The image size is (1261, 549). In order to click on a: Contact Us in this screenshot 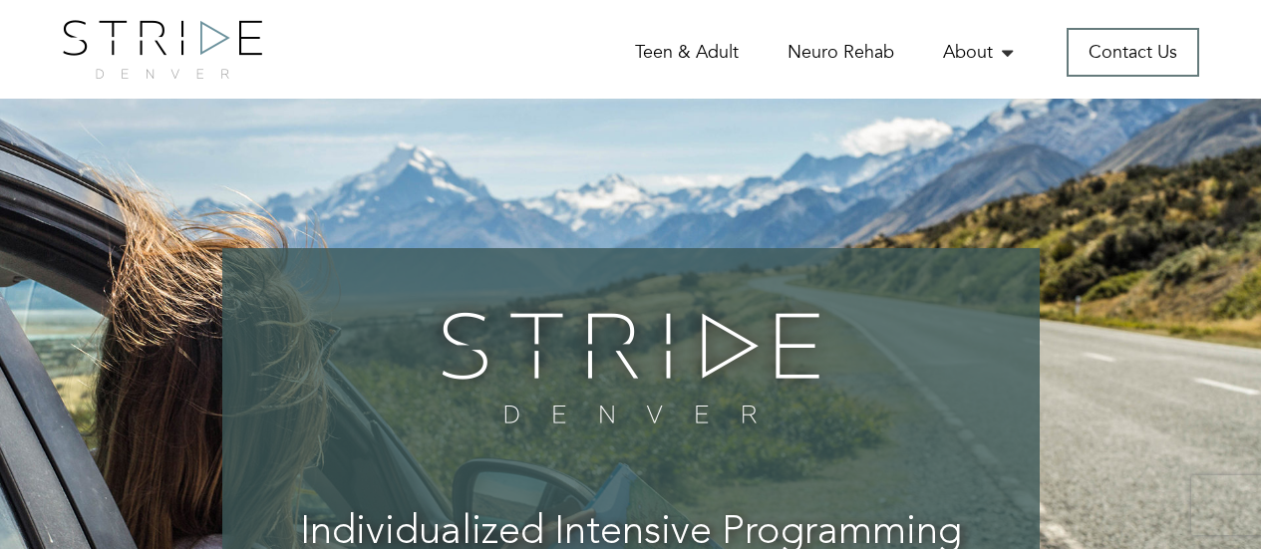, I will do `click(1133, 52)`.